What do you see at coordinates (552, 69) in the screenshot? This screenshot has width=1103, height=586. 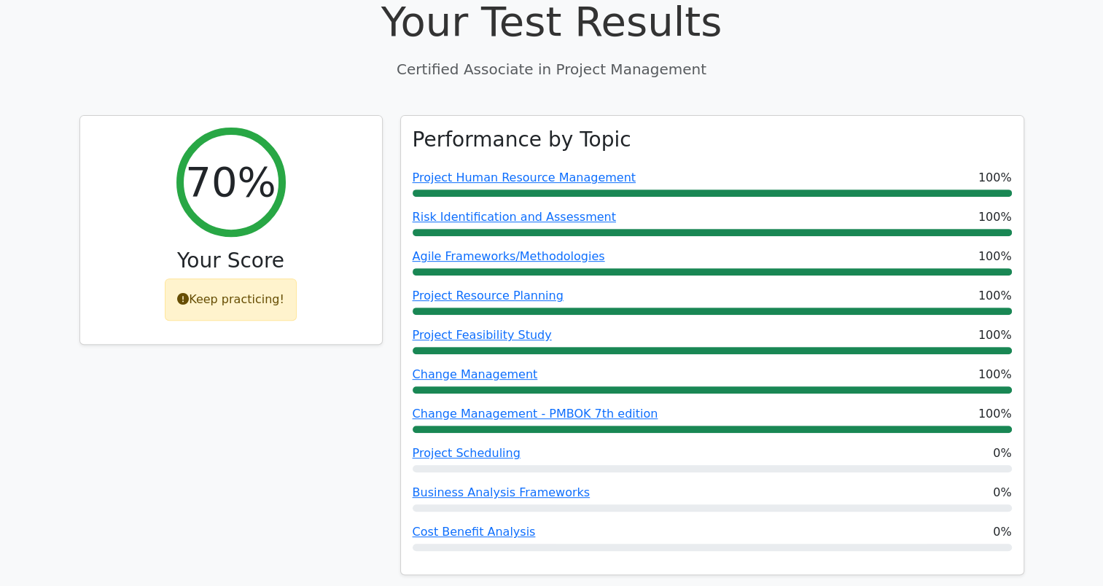 I see `p: Certified Associate in Project Management` at bounding box center [552, 69].